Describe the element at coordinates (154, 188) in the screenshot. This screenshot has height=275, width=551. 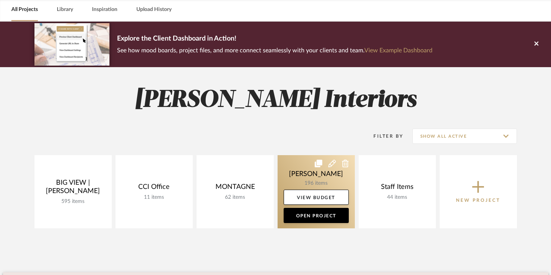
I see `div: CCI Office` at that location.